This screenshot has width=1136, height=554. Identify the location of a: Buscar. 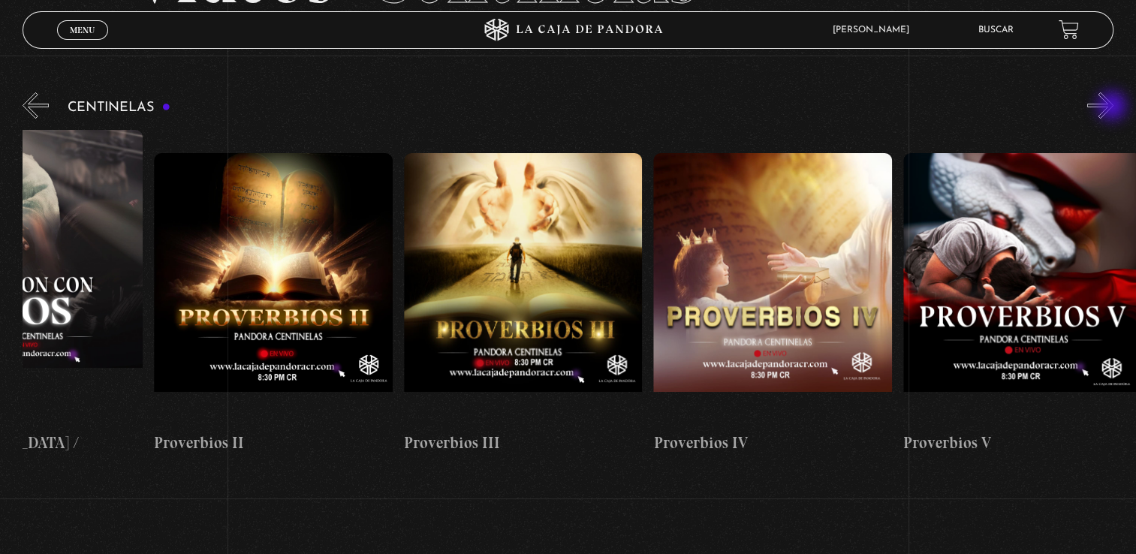
(996, 30).